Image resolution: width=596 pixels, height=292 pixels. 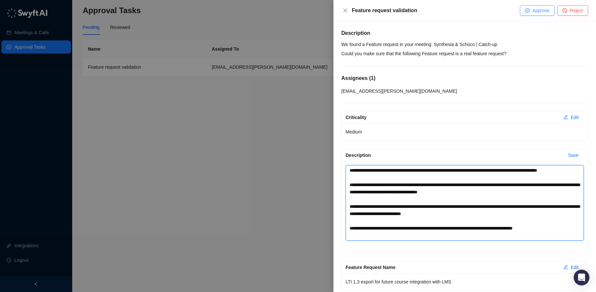 I want to click on div: Feature request validation, so click(x=436, y=11).